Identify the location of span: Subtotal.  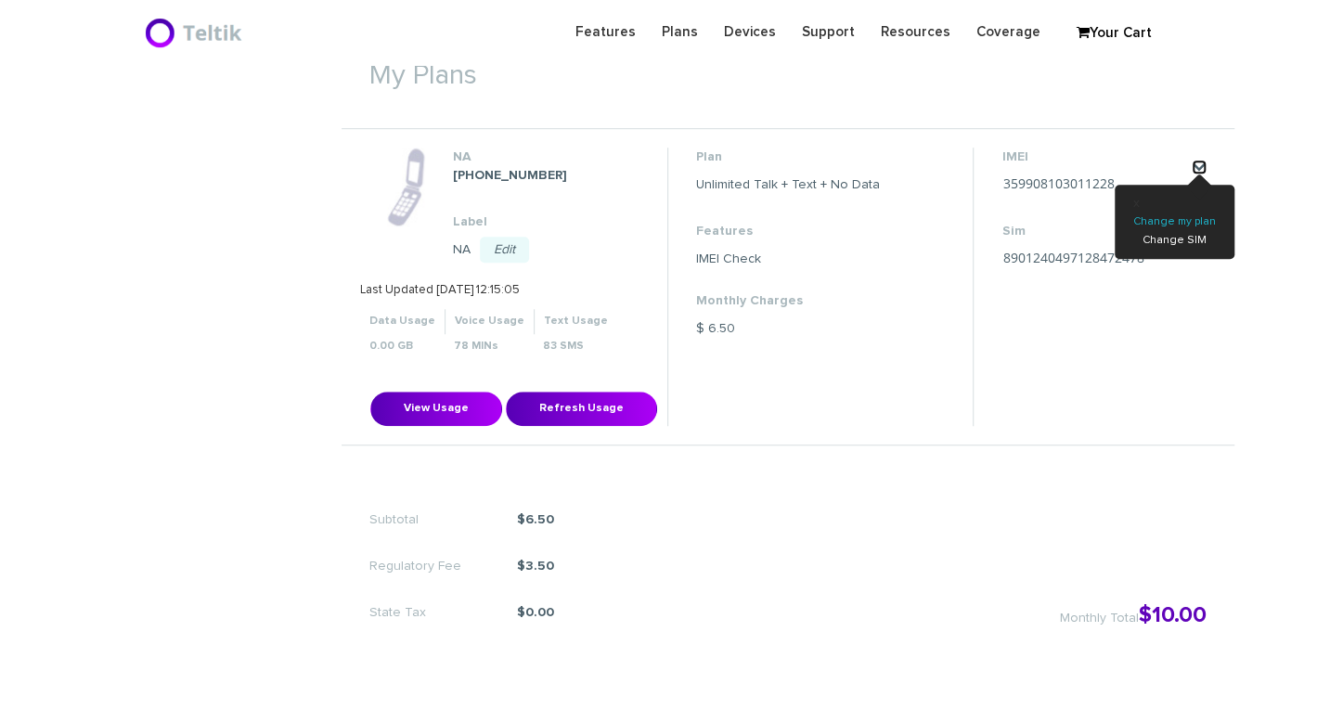
(421, 520).